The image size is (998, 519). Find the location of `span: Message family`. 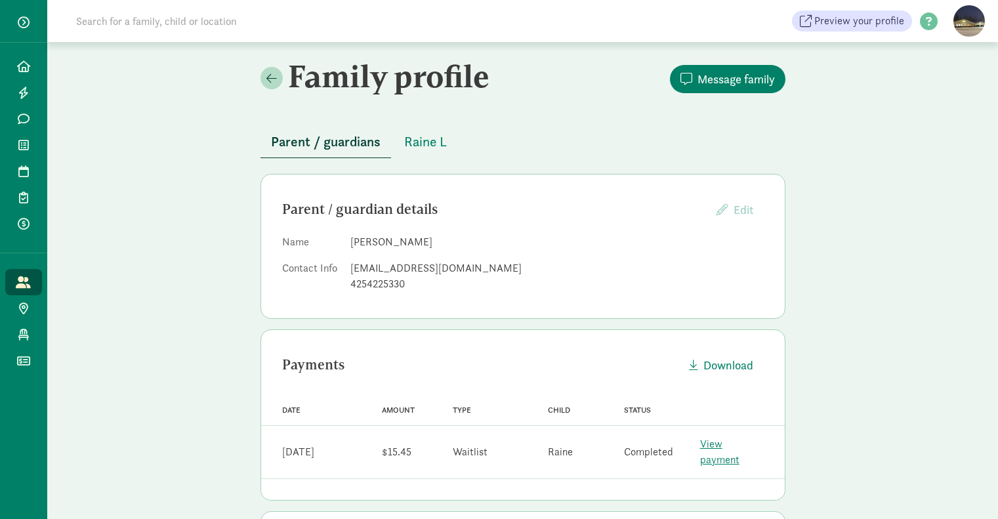

span: Message family is located at coordinates (736, 79).